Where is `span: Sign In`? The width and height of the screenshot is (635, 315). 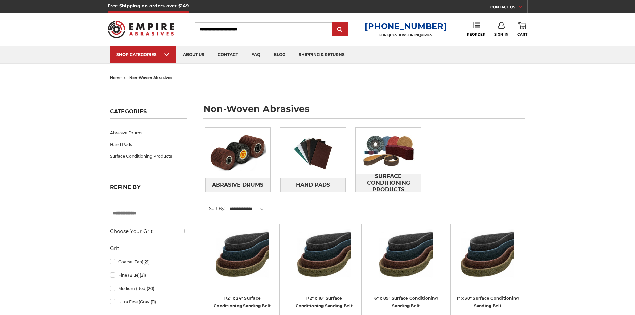 span: Sign In is located at coordinates (502, 34).